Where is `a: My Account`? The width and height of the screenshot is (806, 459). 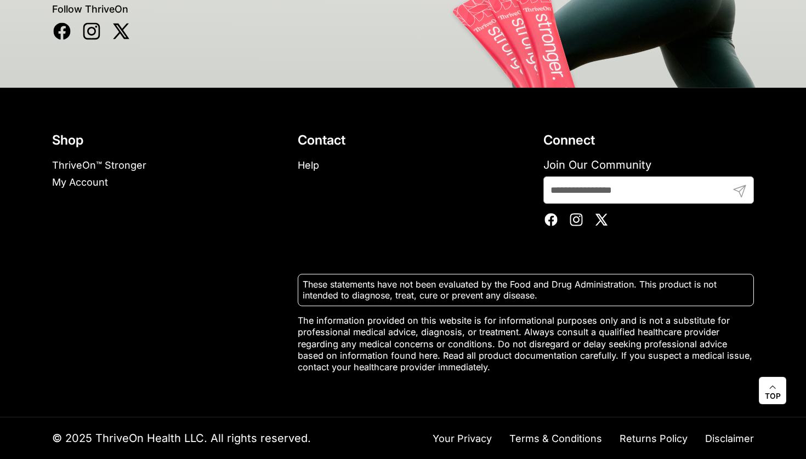
a: My Account is located at coordinates (80, 182).